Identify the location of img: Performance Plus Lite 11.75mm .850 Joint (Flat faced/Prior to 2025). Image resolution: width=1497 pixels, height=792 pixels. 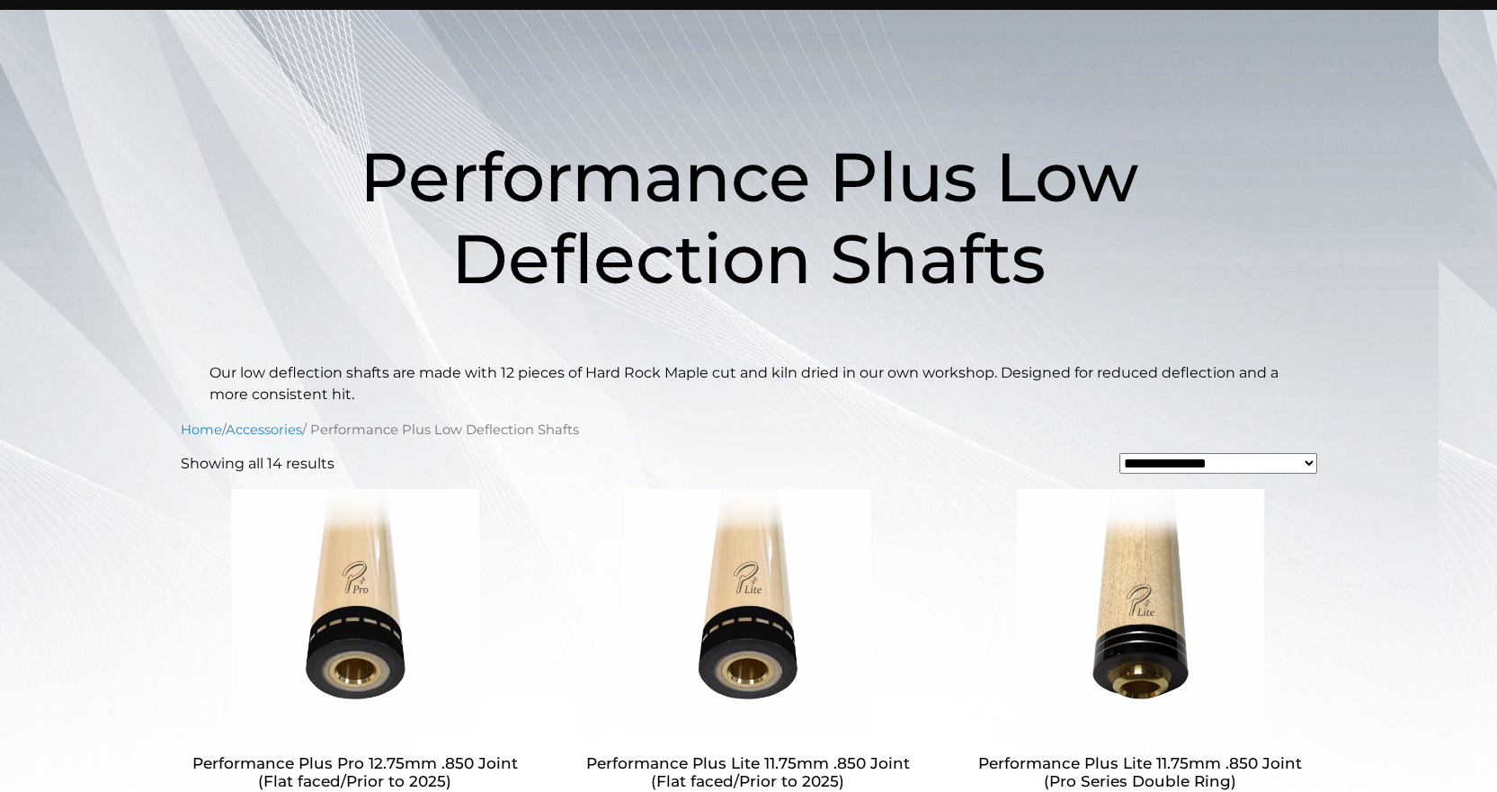
(747, 610).